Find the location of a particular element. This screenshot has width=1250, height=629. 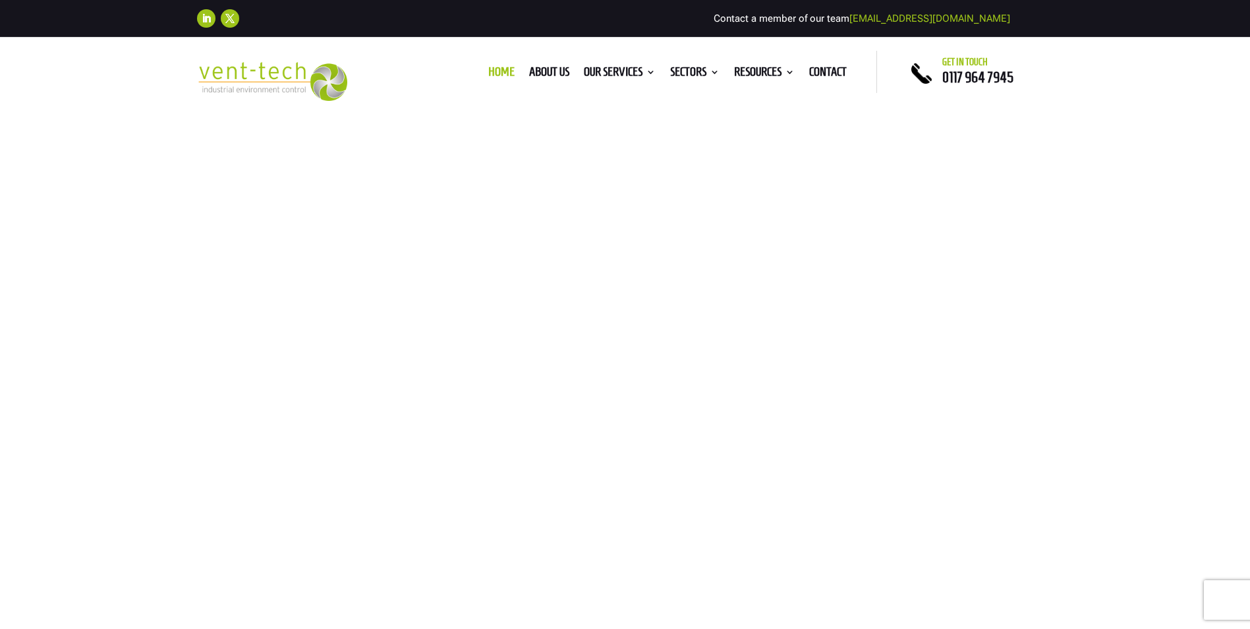

a: Resources is located at coordinates (764, 74).